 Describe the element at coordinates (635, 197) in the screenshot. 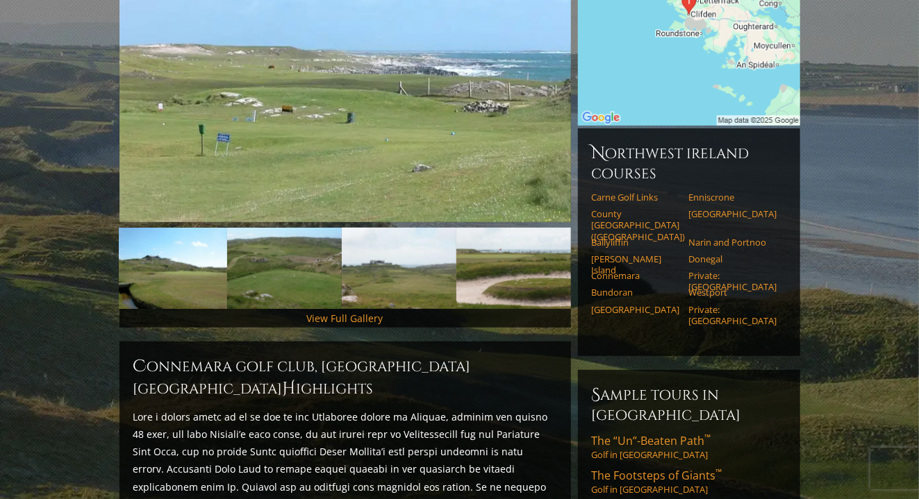

I see `a: Carne Golf Links` at that location.